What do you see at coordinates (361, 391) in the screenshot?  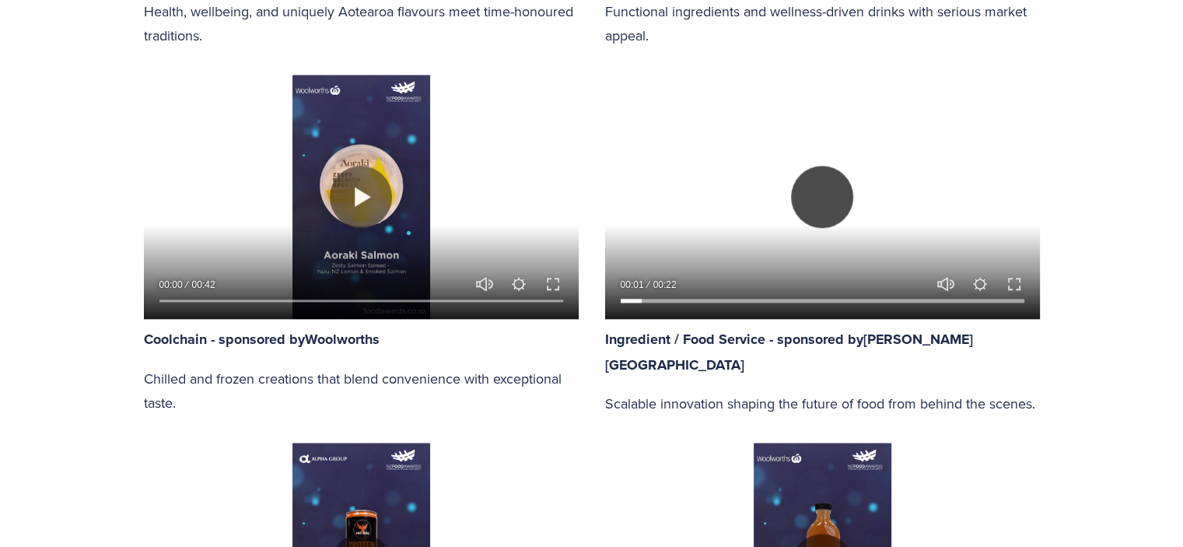 I see `p: Chilled and frozen creations that blend convenience with exceptional taste.` at bounding box center [361, 391].